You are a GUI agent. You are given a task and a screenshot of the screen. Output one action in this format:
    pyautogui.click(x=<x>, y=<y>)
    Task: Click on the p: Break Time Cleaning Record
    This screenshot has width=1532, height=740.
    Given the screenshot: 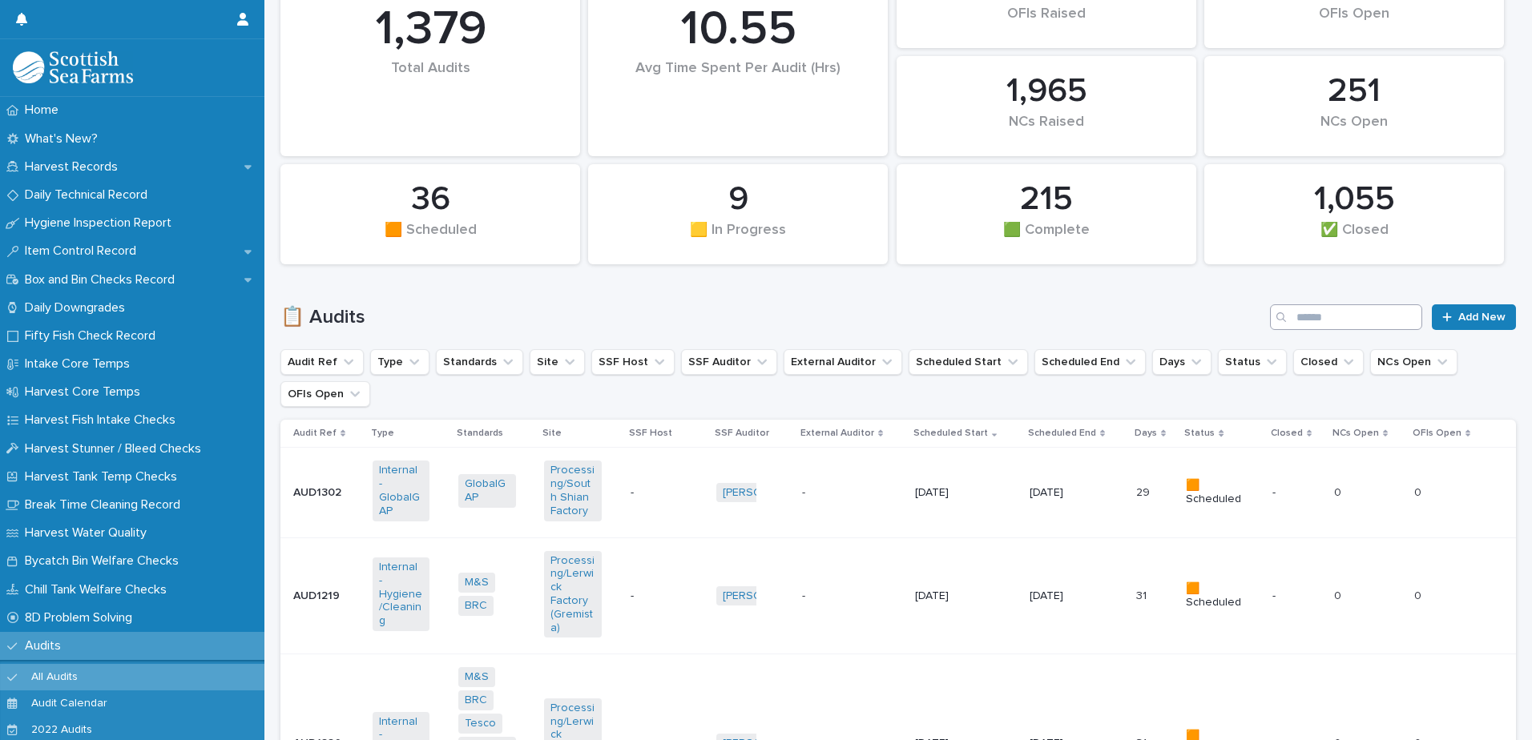 What is the action you would take?
    pyautogui.click(x=106, y=505)
    